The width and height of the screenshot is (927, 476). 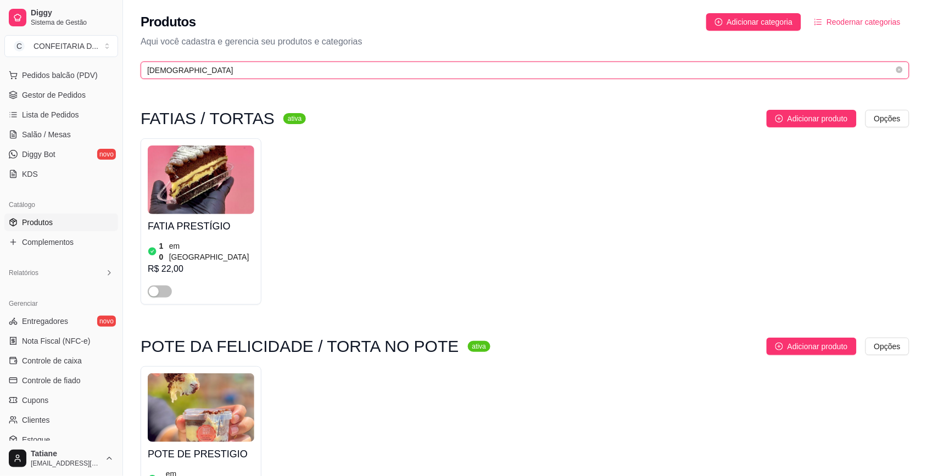 I want to click on span: Adicionar categoria, so click(x=760, y=22).